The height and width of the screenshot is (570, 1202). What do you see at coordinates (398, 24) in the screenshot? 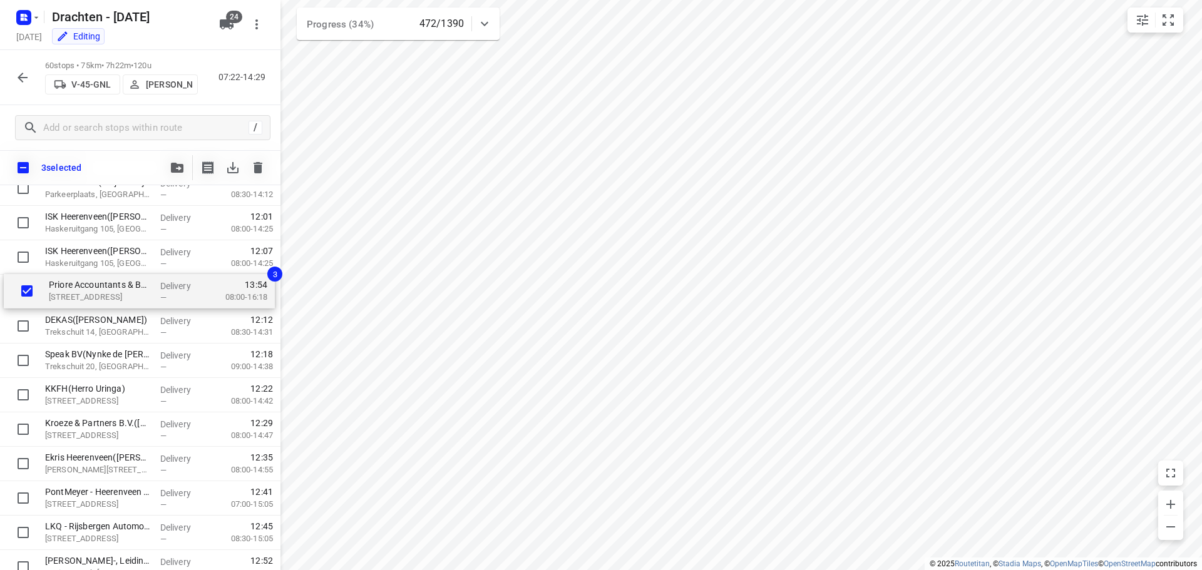
I see `div: Progress (34%)472/1390` at bounding box center [398, 24].